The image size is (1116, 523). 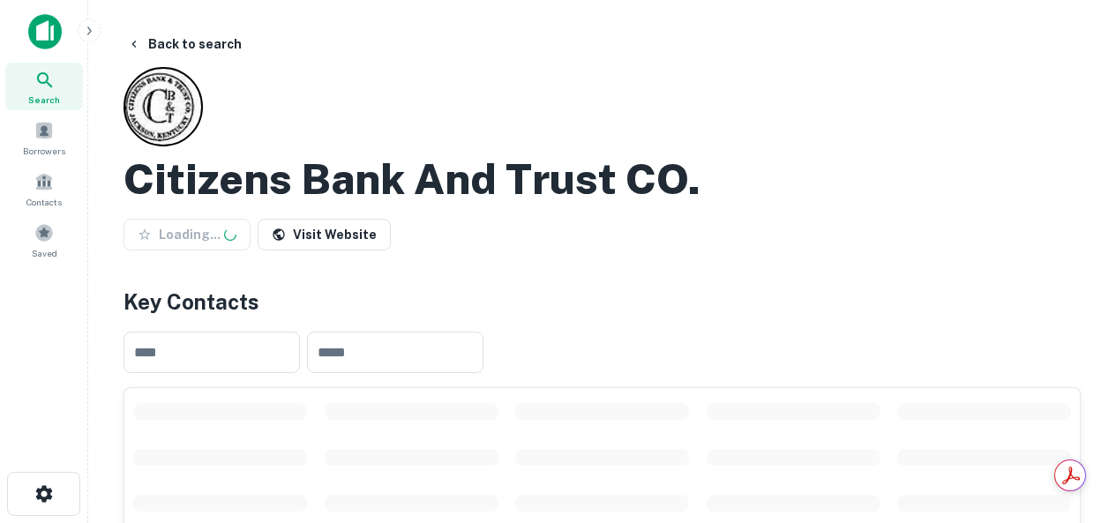 What do you see at coordinates (44, 253) in the screenshot?
I see `span: Saved` at bounding box center [44, 253].